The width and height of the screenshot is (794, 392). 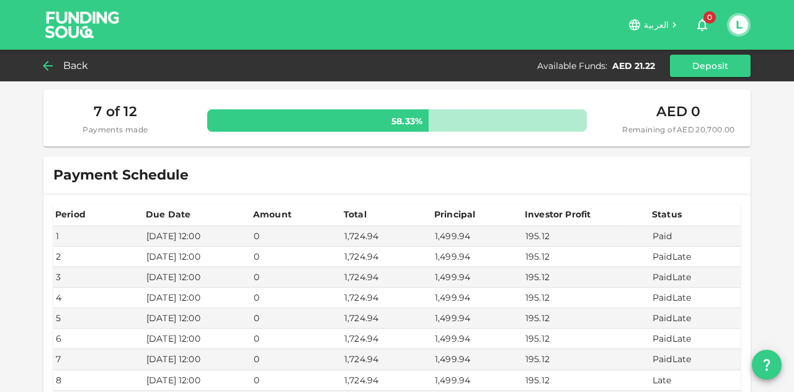 What do you see at coordinates (115, 112) in the screenshot?
I see `span: 7 of 12` at bounding box center [115, 112].